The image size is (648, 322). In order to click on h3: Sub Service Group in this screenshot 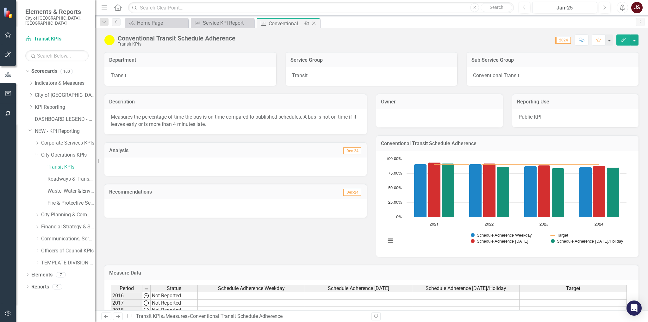, I will do `click(553, 60)`.